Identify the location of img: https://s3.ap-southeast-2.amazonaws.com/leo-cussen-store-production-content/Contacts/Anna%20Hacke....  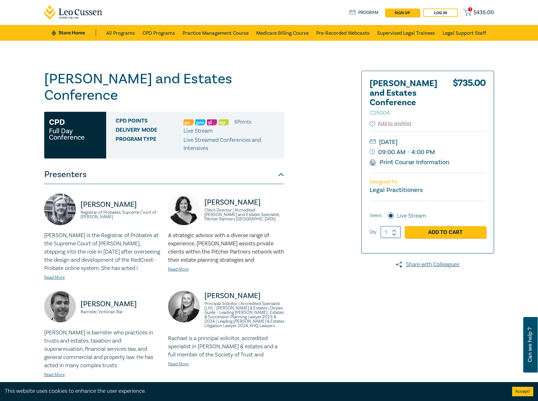
(184, 209).